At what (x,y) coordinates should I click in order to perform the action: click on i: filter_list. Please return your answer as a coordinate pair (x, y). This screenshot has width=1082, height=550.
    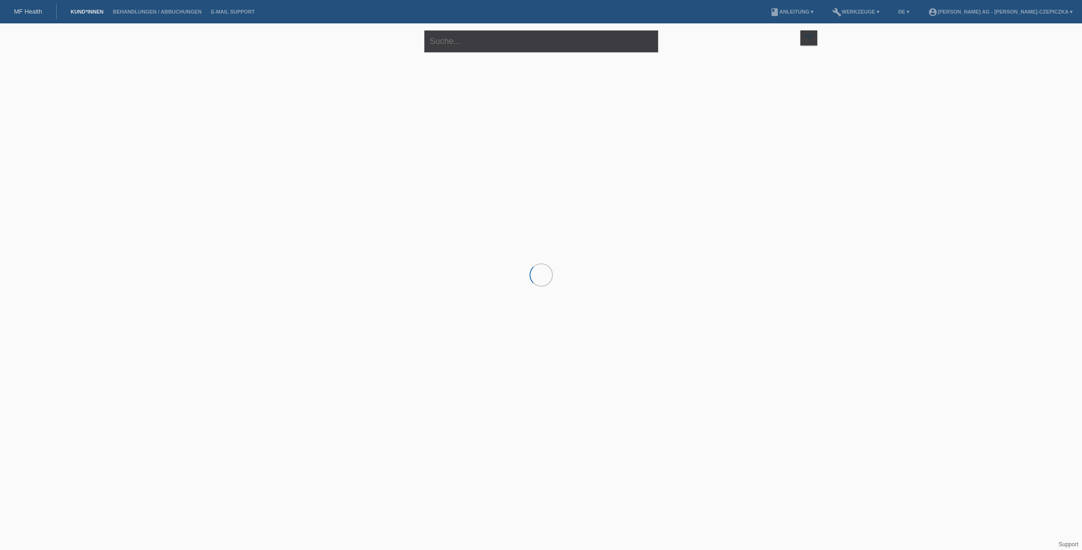
    Looking at the image, I should click on (808, 37).